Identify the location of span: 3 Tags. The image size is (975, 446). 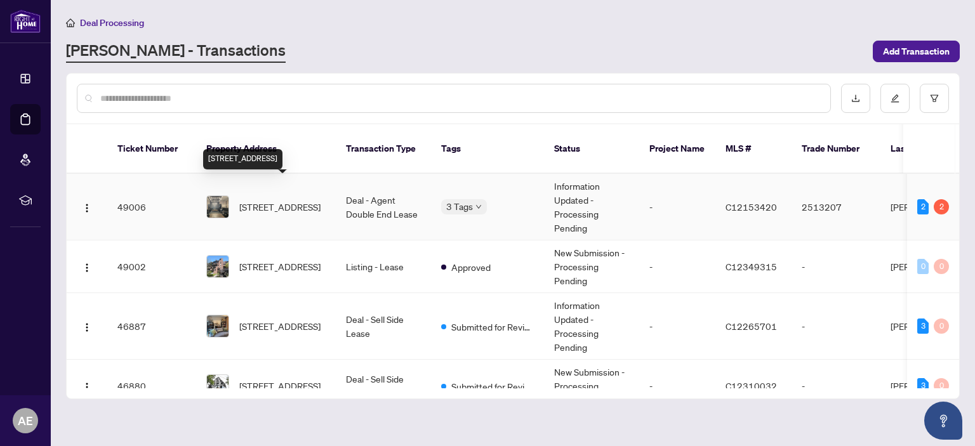
(459, 206).